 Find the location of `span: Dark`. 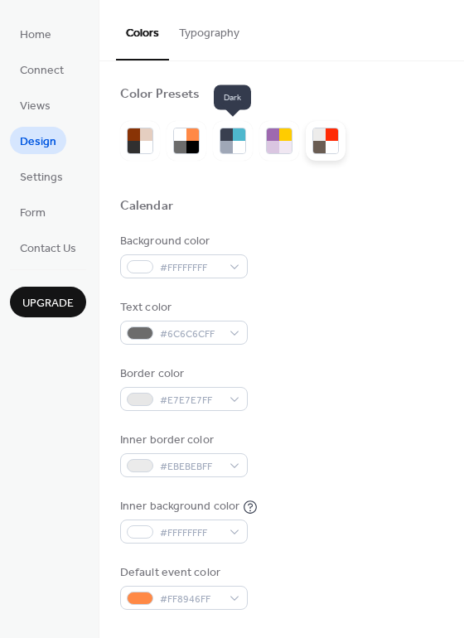

span: Dark is located at coordinates (232, 98).